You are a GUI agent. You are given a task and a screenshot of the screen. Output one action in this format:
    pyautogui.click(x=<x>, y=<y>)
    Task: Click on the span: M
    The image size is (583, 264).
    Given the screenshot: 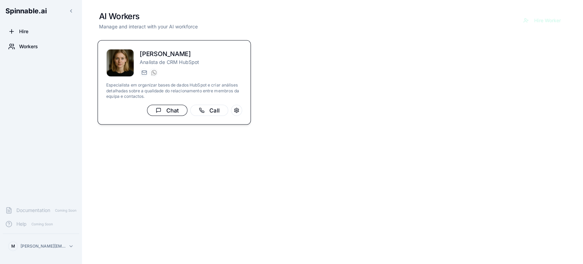 What is the action you would take?
    pyautogui.click(x=13, y=246)
    